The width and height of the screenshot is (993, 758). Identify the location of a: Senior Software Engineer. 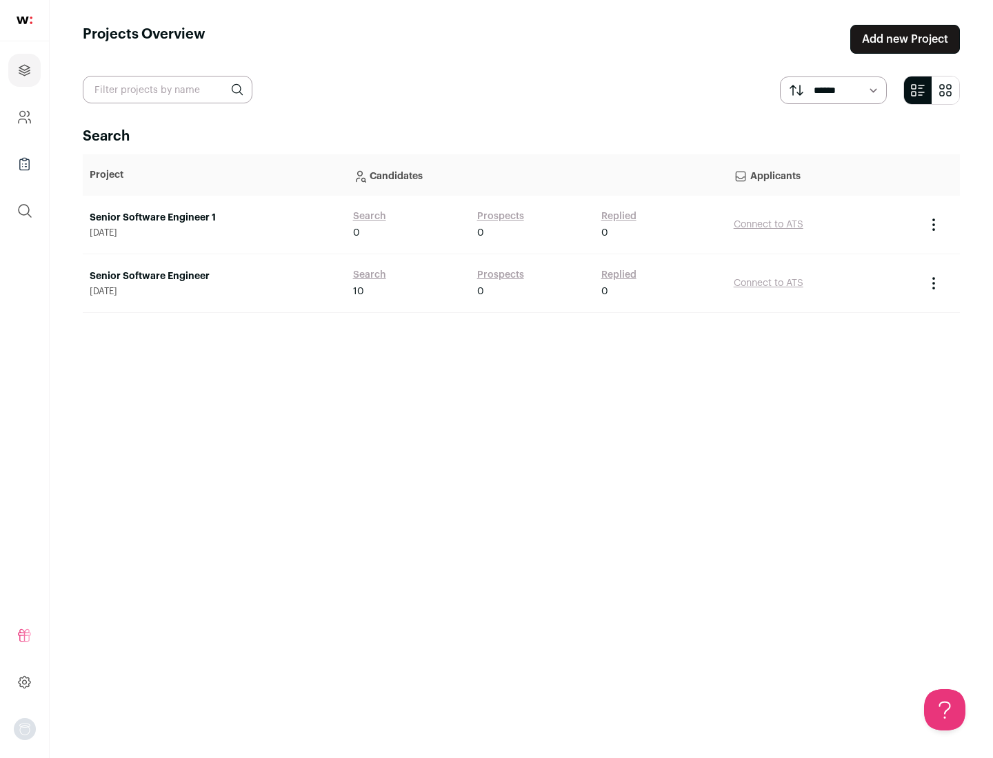
(214, 276).